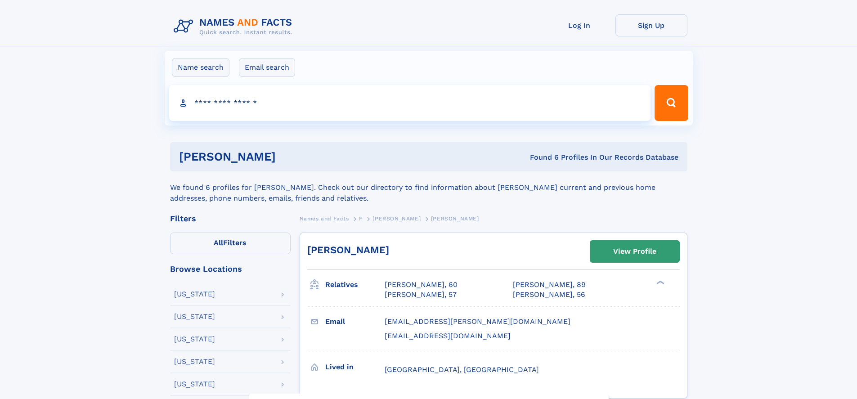 This screenshot has height=399, width=857. Describe the element at coordinates (355, 322) in the screenshot. I see `h3: Email` at that location.